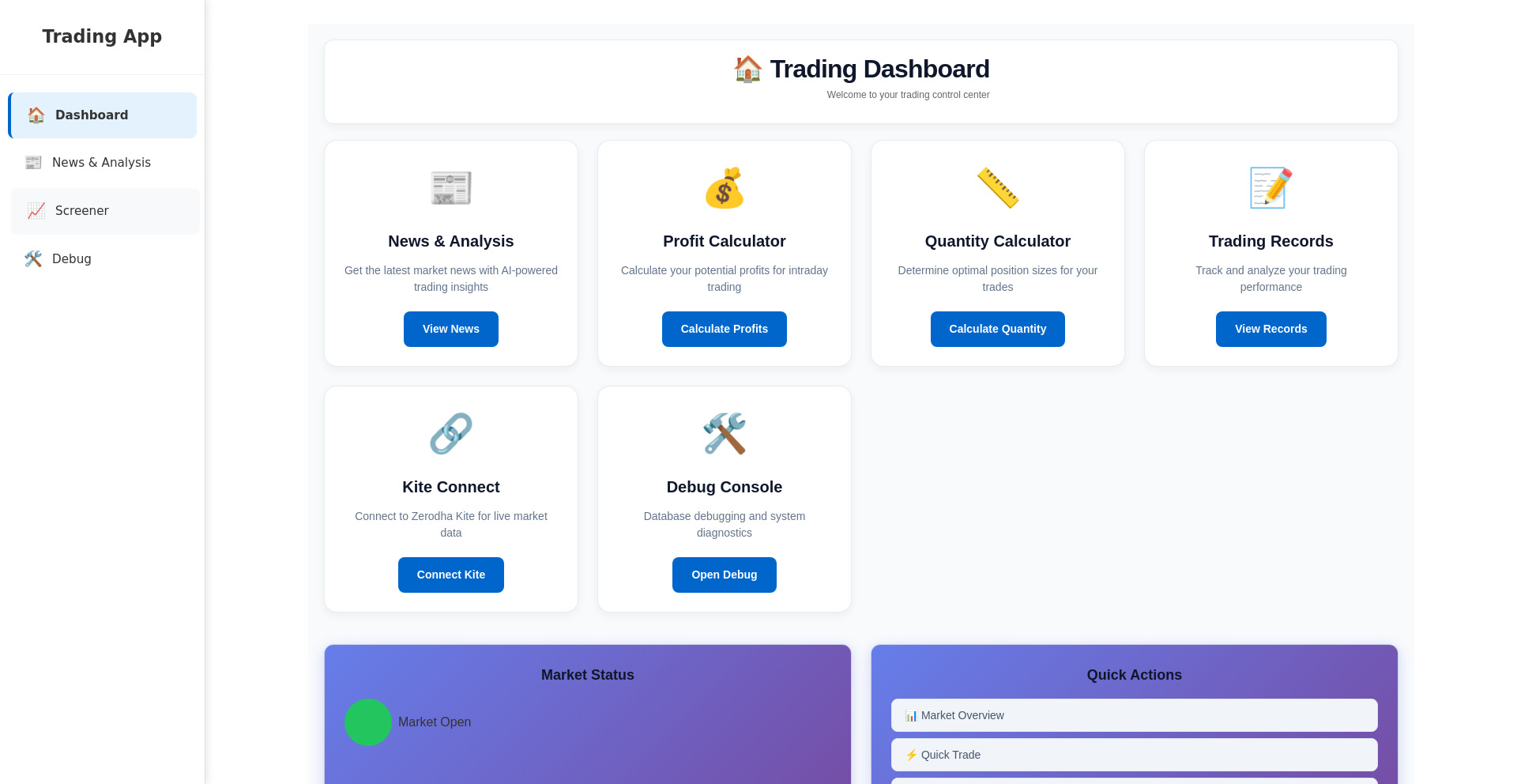 The height and width of the screenshot is (784, 1517). Describe the element at coordinates (1271, 329) in the screenshot. I see `a: View Records` at that location.